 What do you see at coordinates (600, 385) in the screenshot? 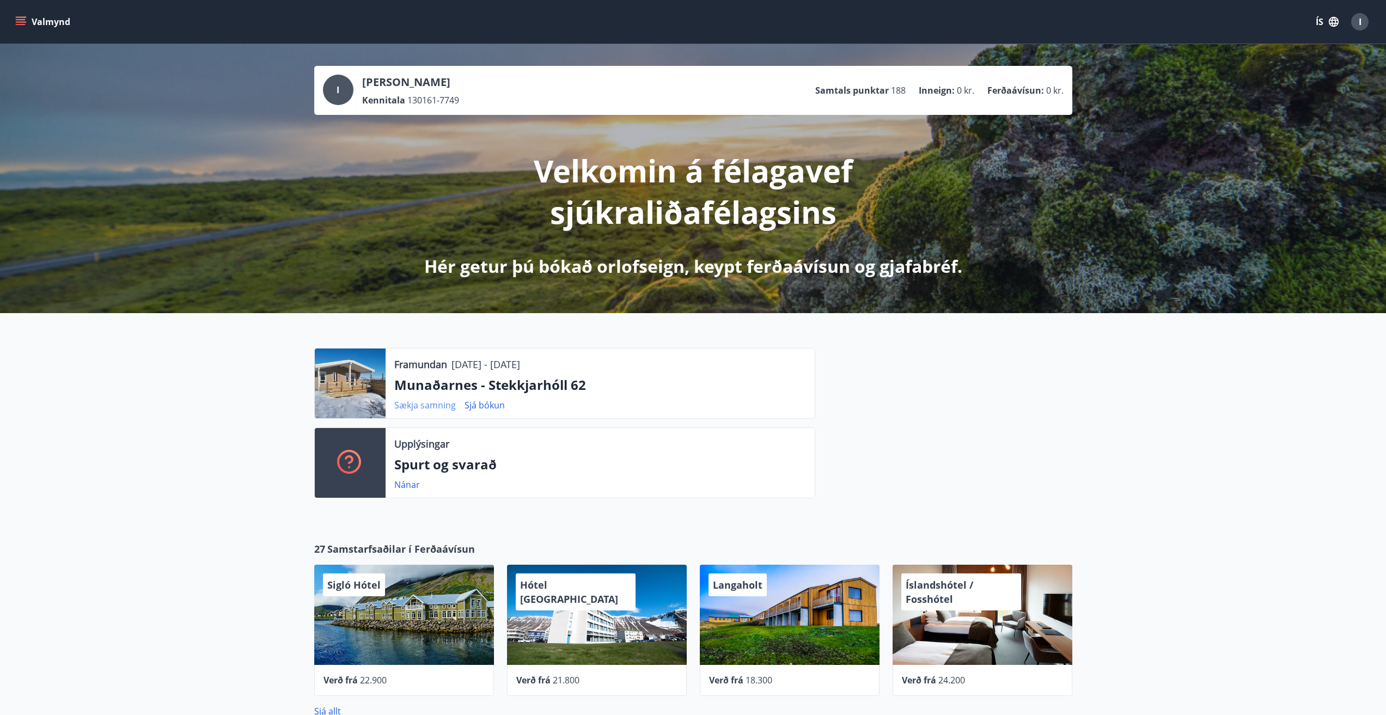
I see `p: Munaðarnes - Stekkjarhóll 62` at bounding box center [600, 385].